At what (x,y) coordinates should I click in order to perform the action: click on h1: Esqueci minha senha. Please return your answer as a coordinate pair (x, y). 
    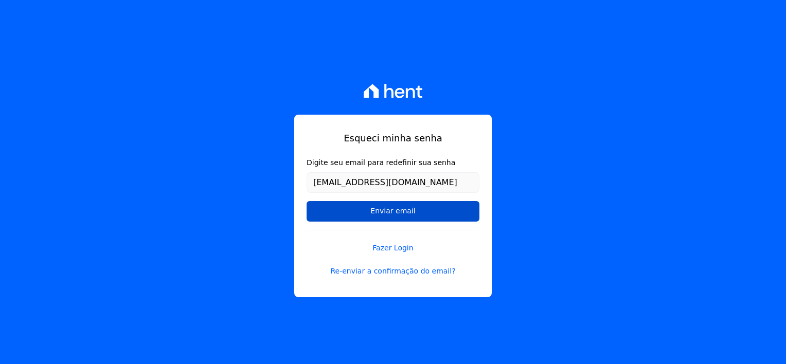
    Looking at the image, I should click on (393, 138).